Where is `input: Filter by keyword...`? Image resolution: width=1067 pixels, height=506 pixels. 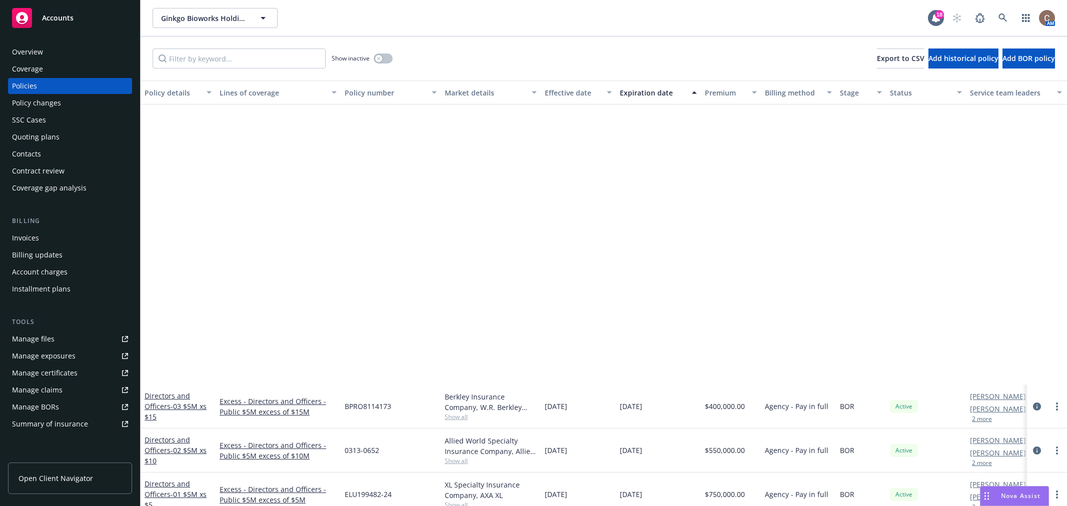 input: Filter by keyword... is located at coordinates (239, 59).